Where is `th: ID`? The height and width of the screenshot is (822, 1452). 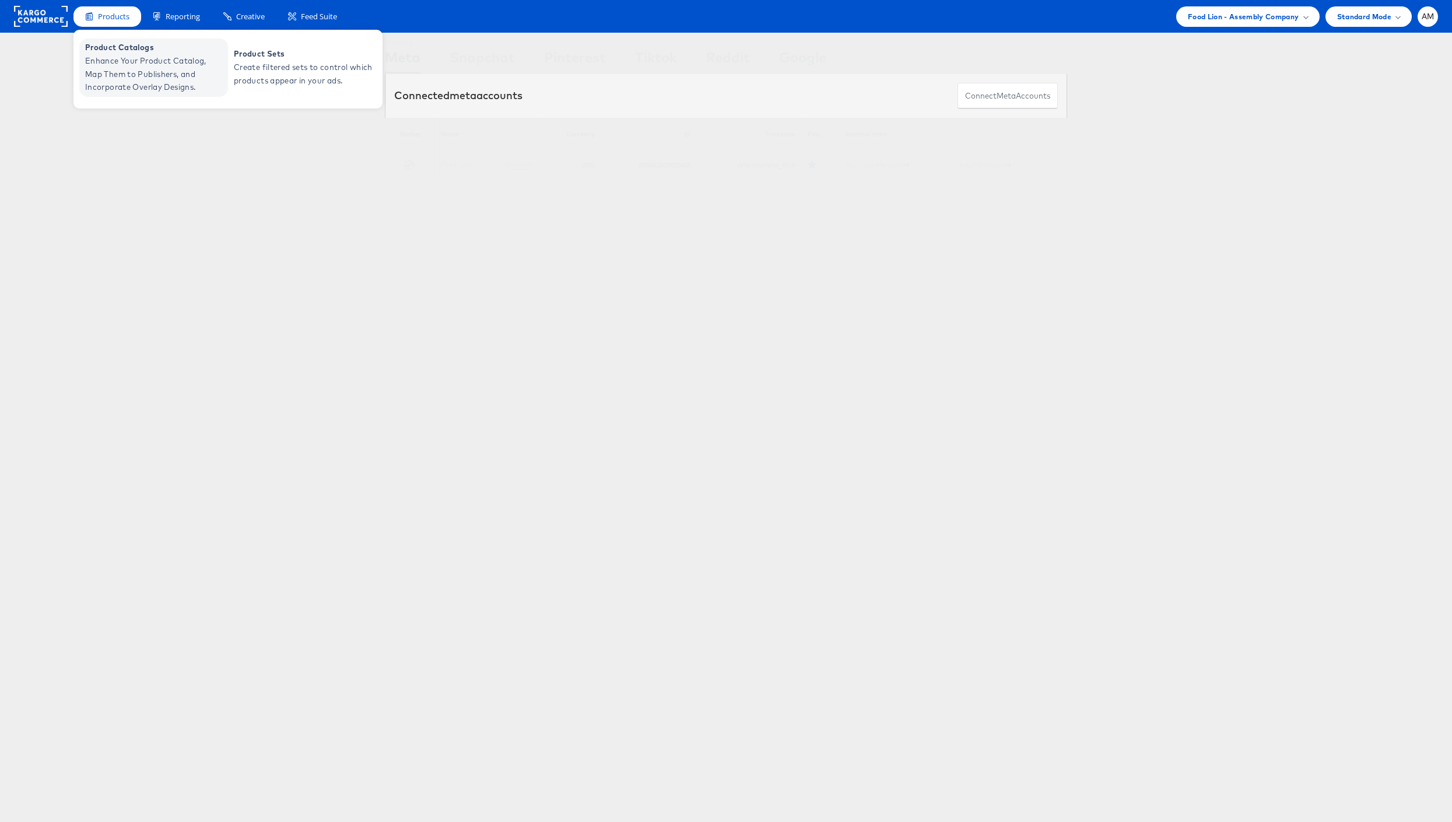 th: ID is located at coordinates (649, 134).